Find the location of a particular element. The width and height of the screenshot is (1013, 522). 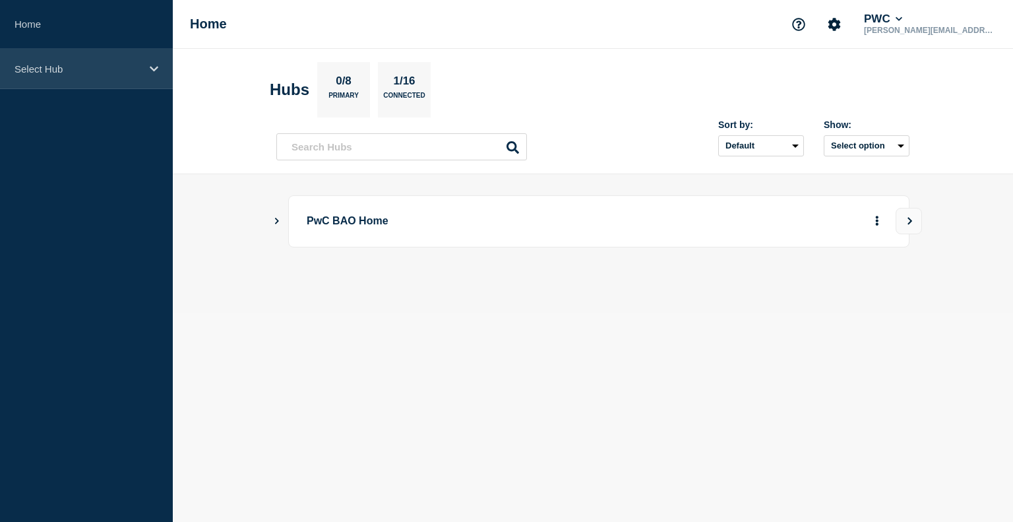

p: PwC BAO Home is located at coordinates (489, 221).